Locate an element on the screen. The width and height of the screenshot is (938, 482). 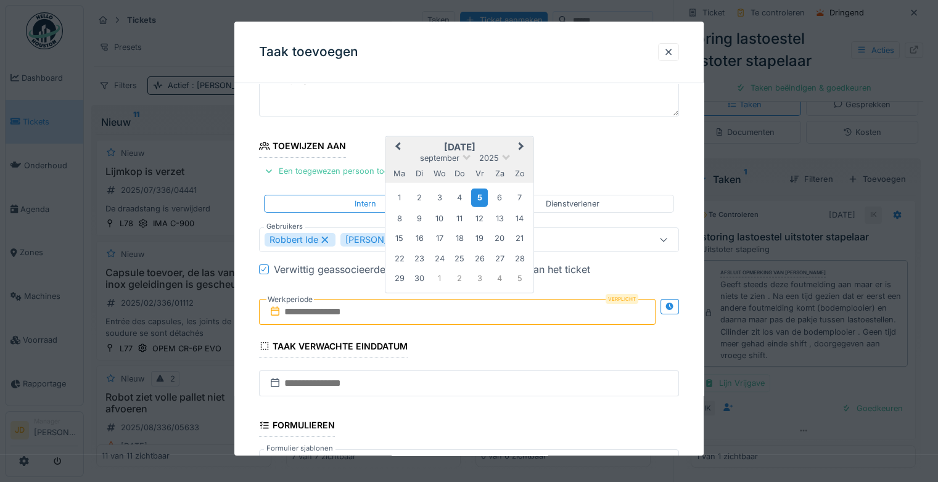
div: Choose maandag 1 september 2025 is located at coordinates (399, 197).